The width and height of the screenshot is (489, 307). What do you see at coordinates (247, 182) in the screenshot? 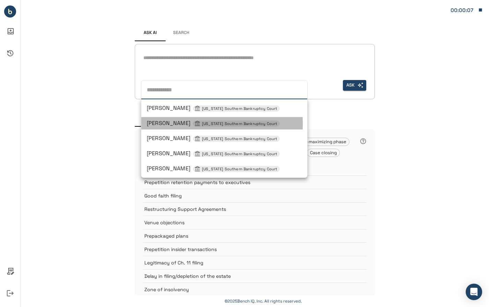
I see `p: Prepetition retention payments to executives` at bounding box center [247, 182].